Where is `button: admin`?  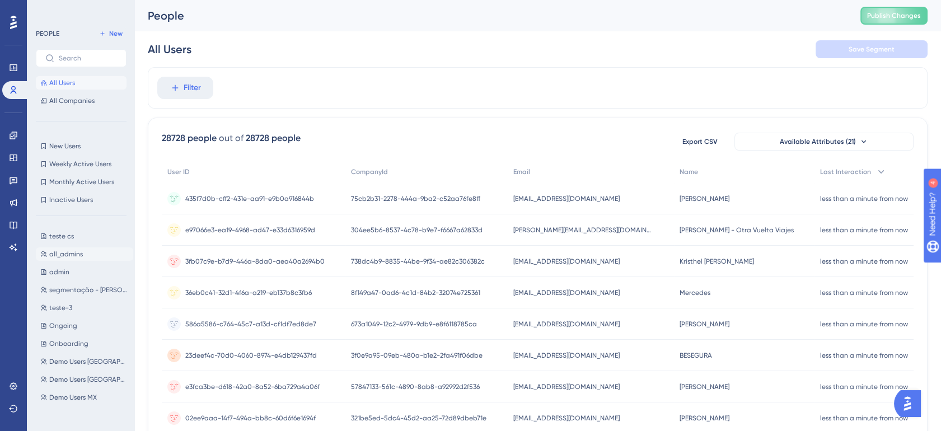 button: admin is located at coordinates (84, 272).